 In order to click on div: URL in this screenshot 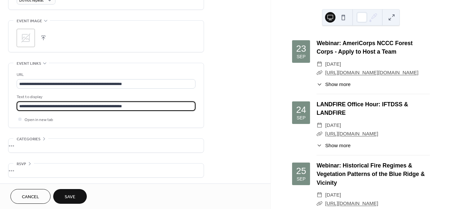, I will do `click(106, 74)`.